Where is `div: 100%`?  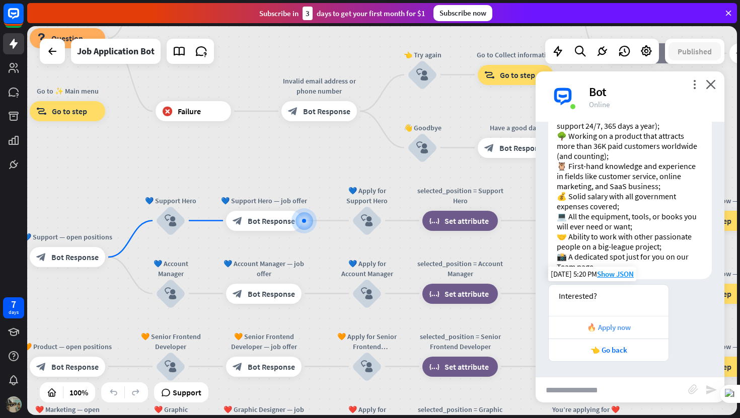
div: 100% is located at coordinates (78, 392).